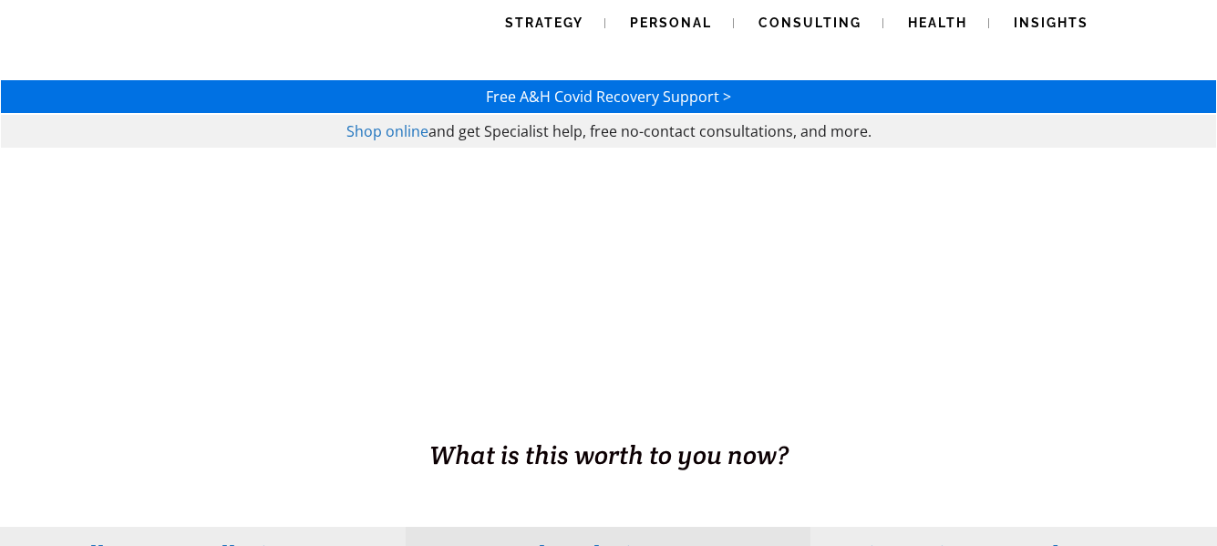 The height and width of the screenshot is (546, 1217). What do you see at coordinates (608, 97) in the screenshot?
I see `a: Free A&H Covid Recovery Support >` at bounding box center [608, 97].